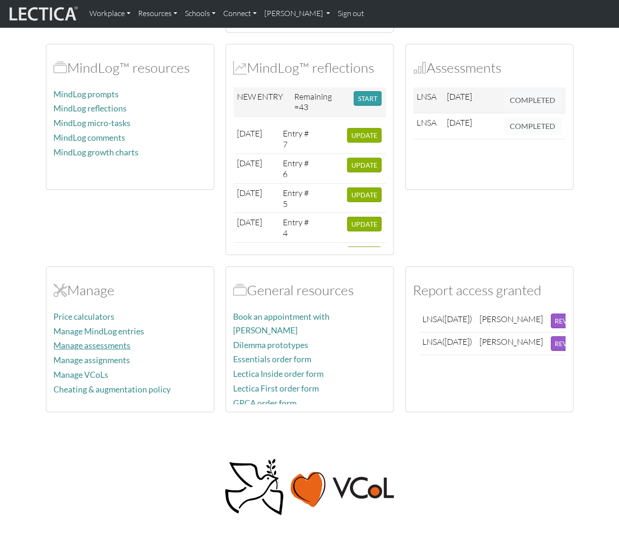  I want to click on button: START, so click(367, 98).